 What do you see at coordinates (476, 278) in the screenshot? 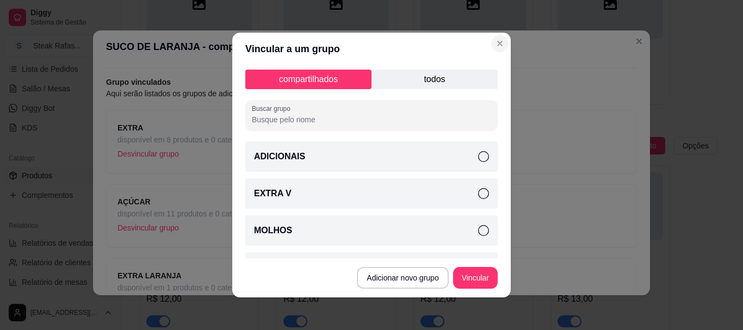
I see `button: Vincular` at bounding box center [476, 278].